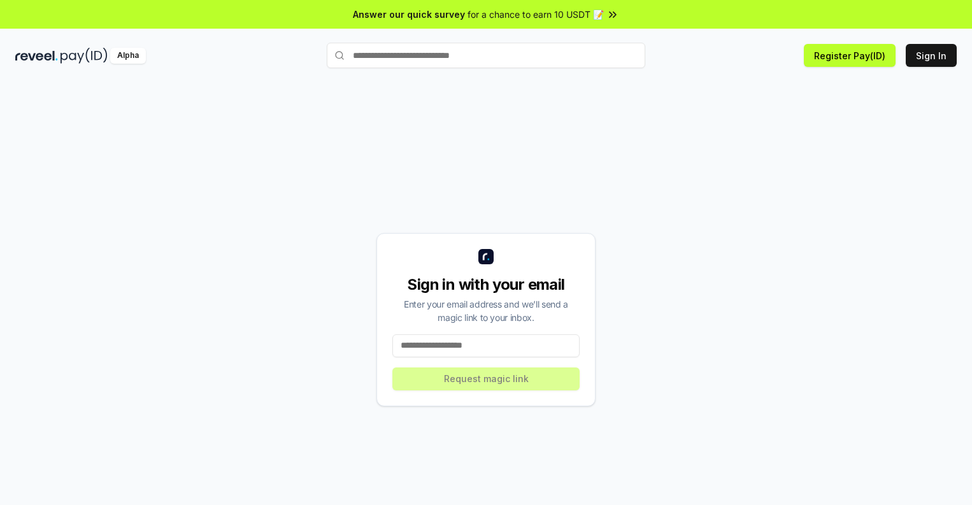 The image size is (972, 505). I want to click on button: Register Pay(ID), so click(850, 55).